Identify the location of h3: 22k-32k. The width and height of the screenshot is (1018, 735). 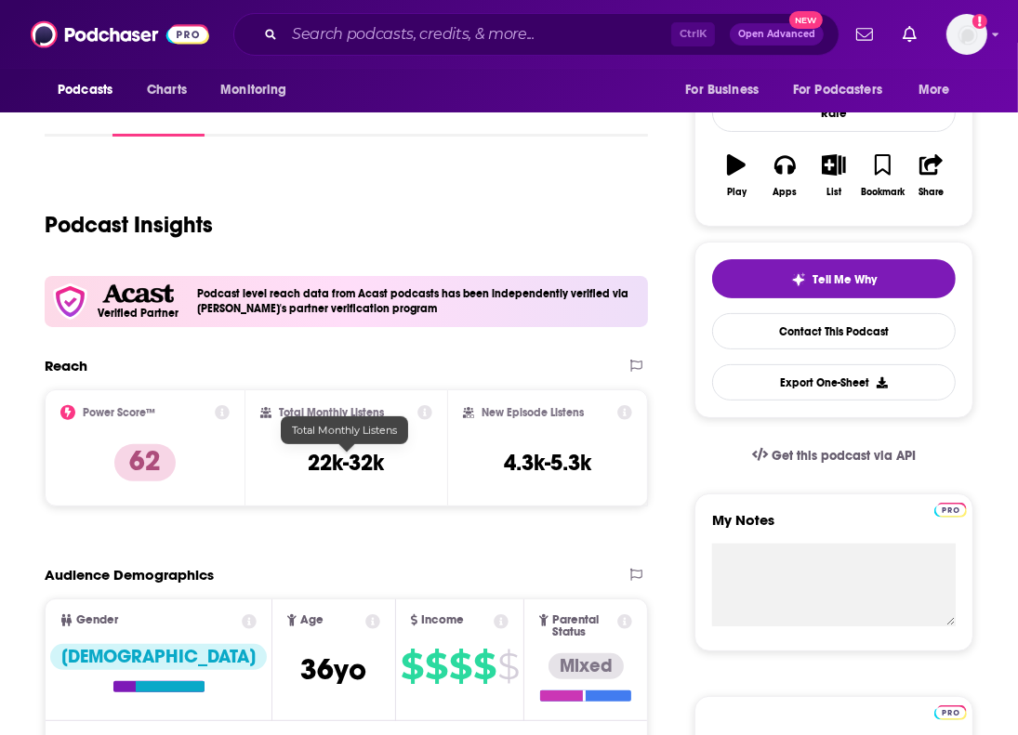
(347, 463).